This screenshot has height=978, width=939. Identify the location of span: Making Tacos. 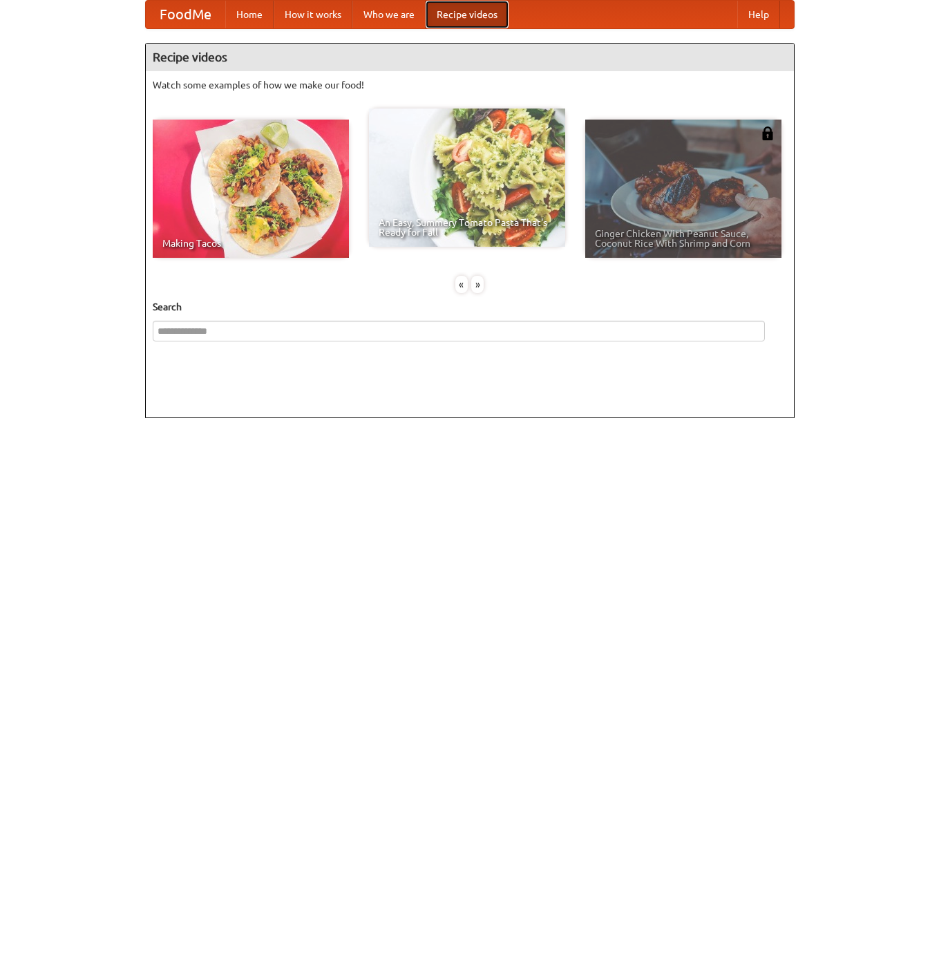
(251, 243).